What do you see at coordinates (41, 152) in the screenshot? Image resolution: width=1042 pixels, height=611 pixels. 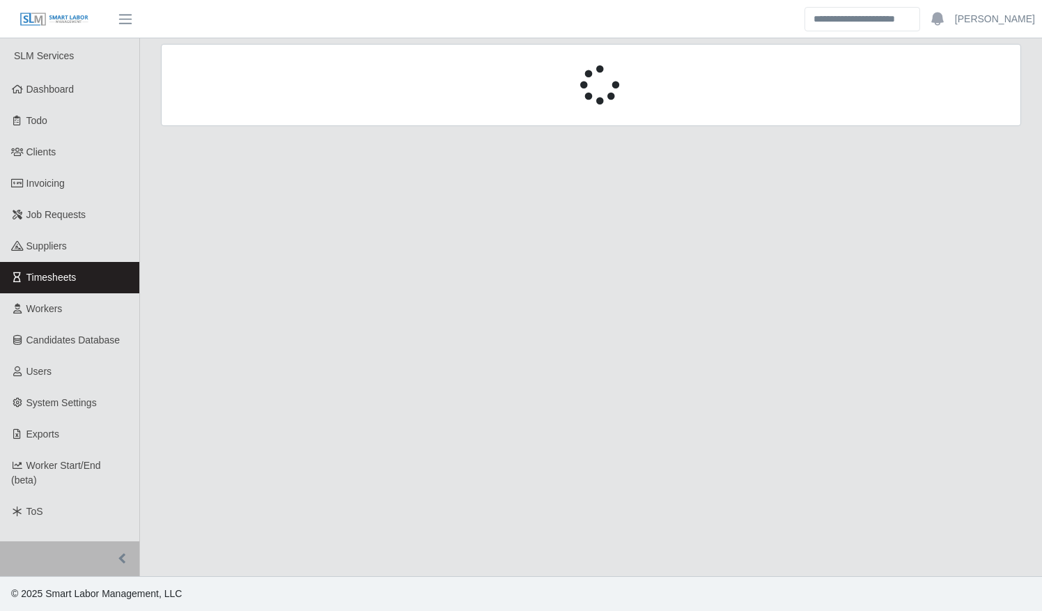 I see `span: Clients` at bounding box center [41, 152].